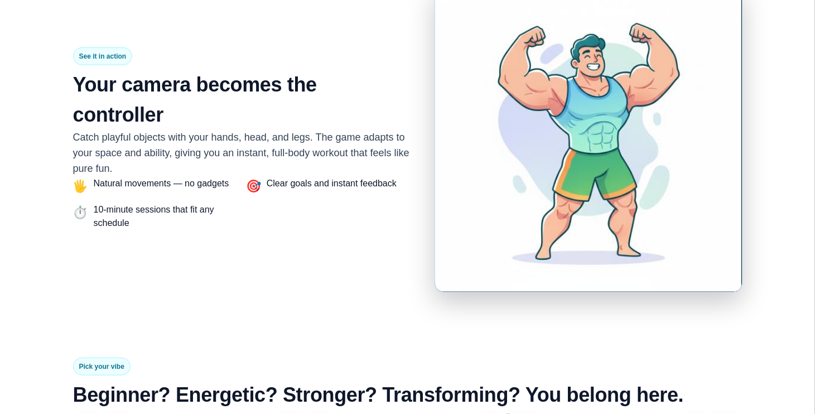 The width and height of the screenshot is (815, 414). What do you see at coordinates (242, 100) in the screenshot?
I see `h2: Your camera becomes the controller` at bounding box center [242, 100].